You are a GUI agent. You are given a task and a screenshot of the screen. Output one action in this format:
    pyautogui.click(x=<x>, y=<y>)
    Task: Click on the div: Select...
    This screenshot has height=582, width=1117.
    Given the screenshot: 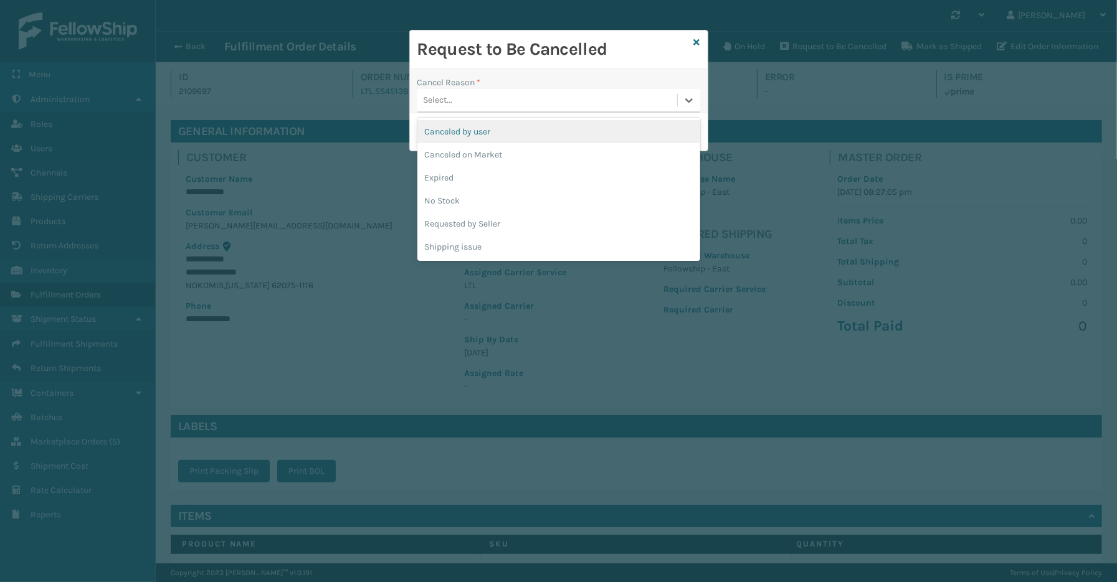 What is the action you would take?
    pyautogui.click(x=438, y=100)
    